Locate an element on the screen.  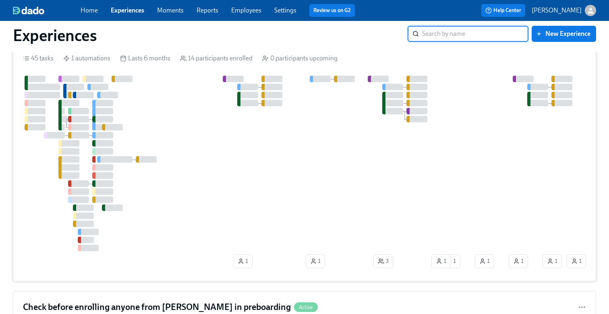
span: 3 is located at coordinates (383, 261).